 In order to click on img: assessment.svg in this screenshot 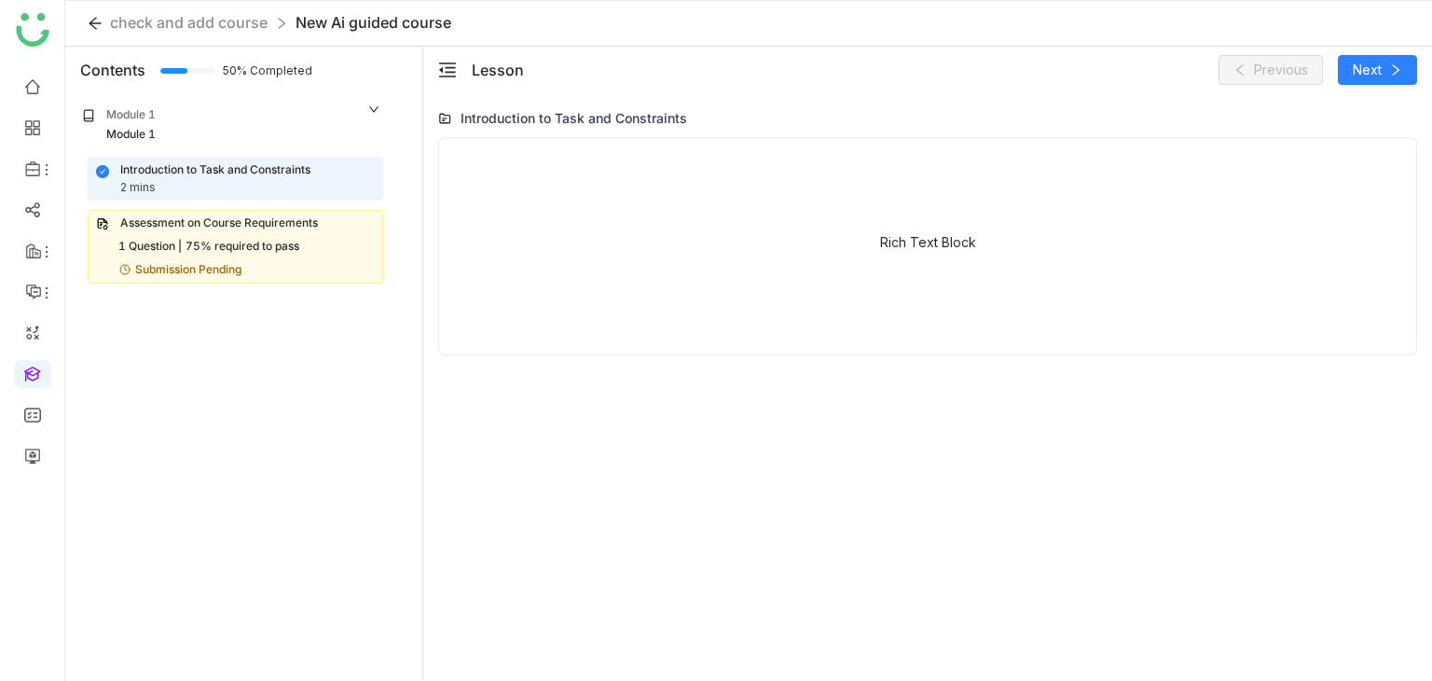, I will do `click(103, 224)`.